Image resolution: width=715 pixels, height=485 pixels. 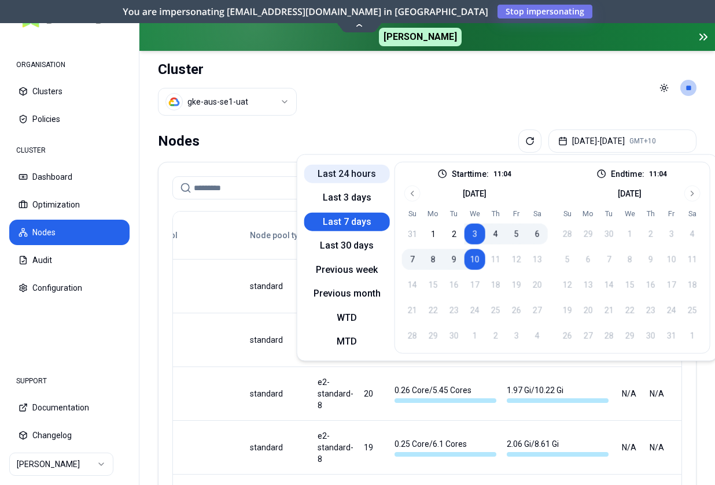 What do you see at coordinates (537, 234) in the screenshot?
I see `button: 6` at bounding box center [537, 234].